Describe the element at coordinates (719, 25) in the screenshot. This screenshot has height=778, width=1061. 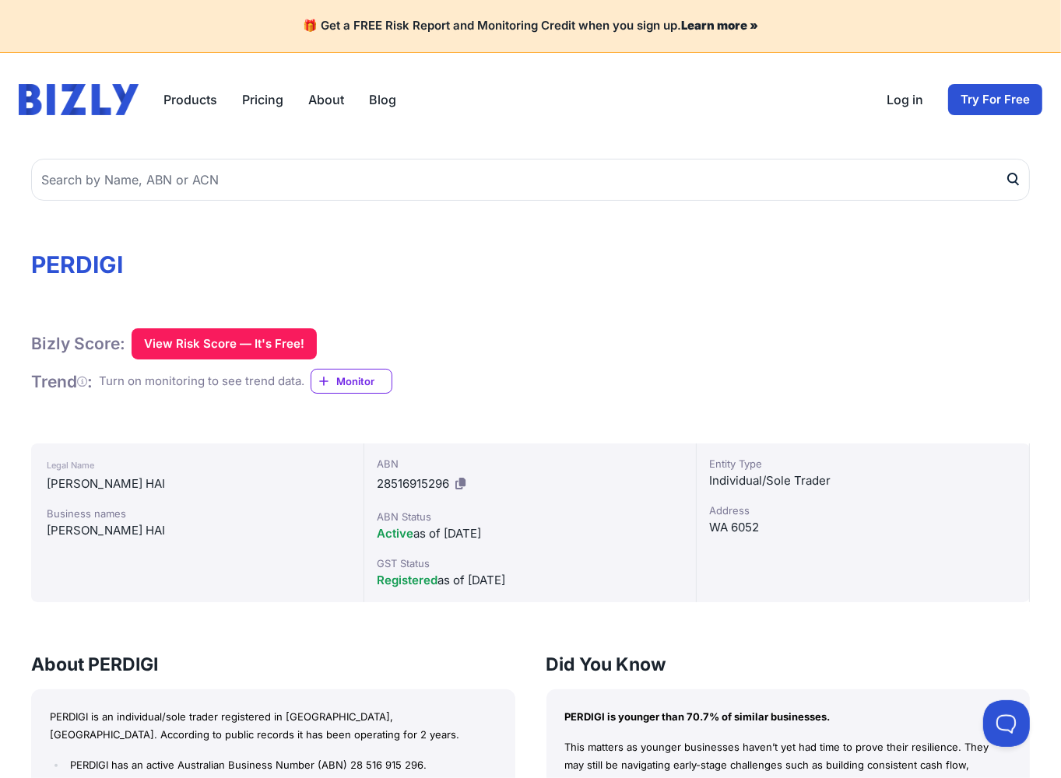
I see `a: Learn more »` at that location.